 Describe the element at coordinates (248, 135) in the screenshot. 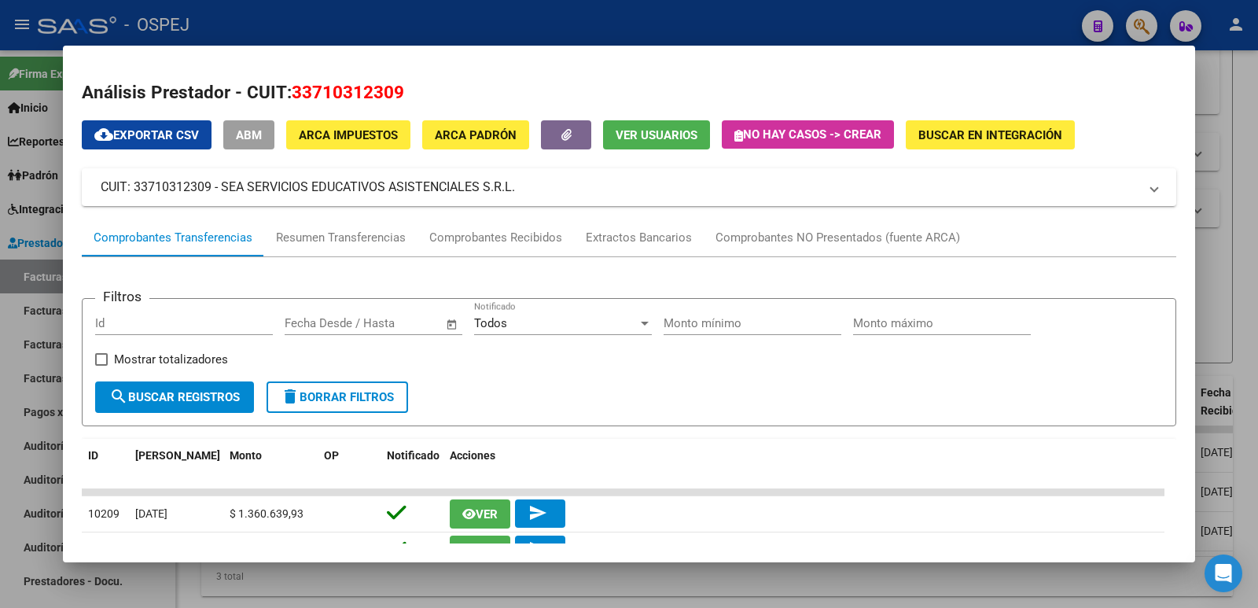

I see `span: ABM` at that location.